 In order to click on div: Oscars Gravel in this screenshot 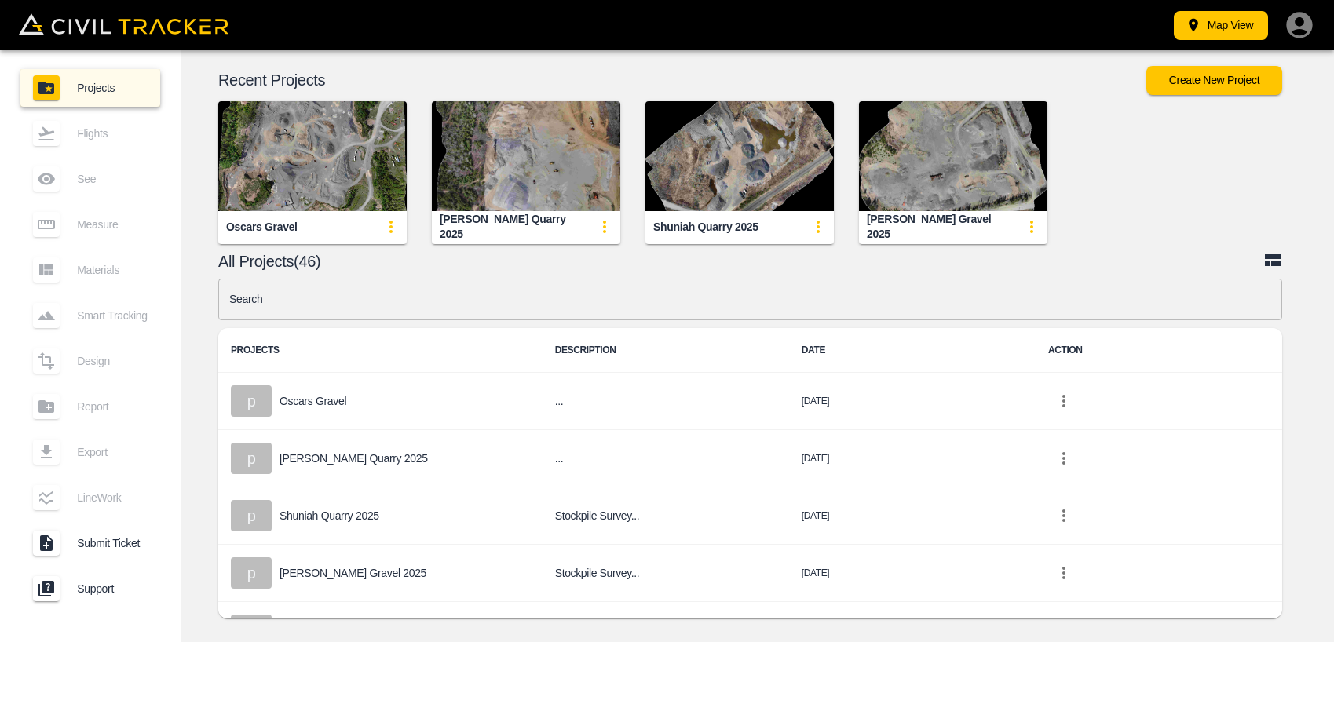, I will do `click(261, 227)`.